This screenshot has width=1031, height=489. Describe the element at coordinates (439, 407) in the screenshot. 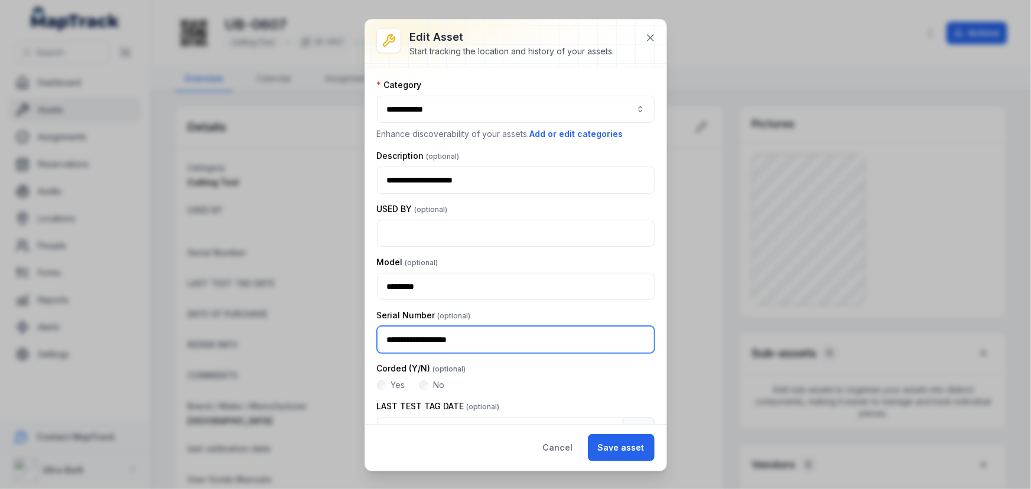

I see `label: LAST TEST TAG DATE` at that location.